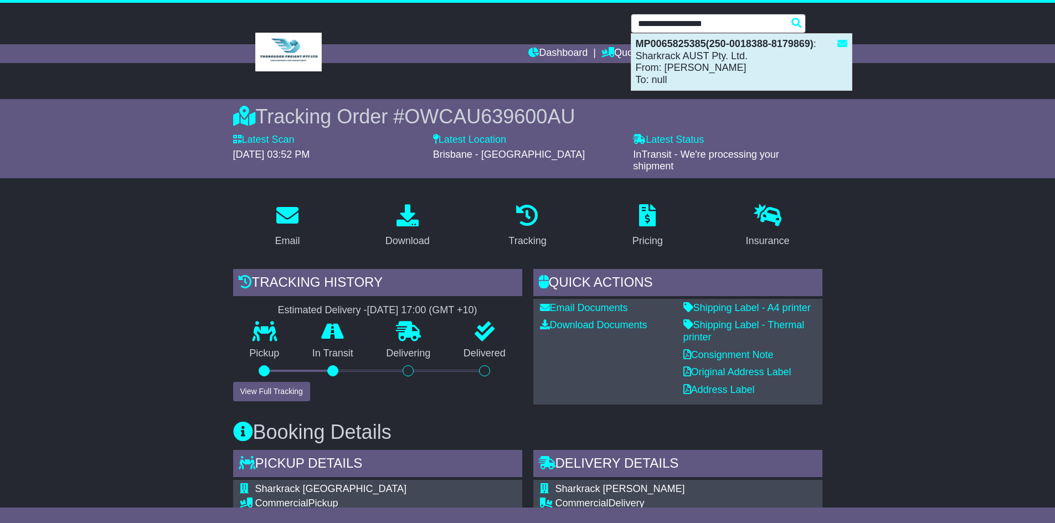  What do you see at coordinates (719, 390) in the screenshot?
I see `a: Address Label` at bounding box center [719, 390].